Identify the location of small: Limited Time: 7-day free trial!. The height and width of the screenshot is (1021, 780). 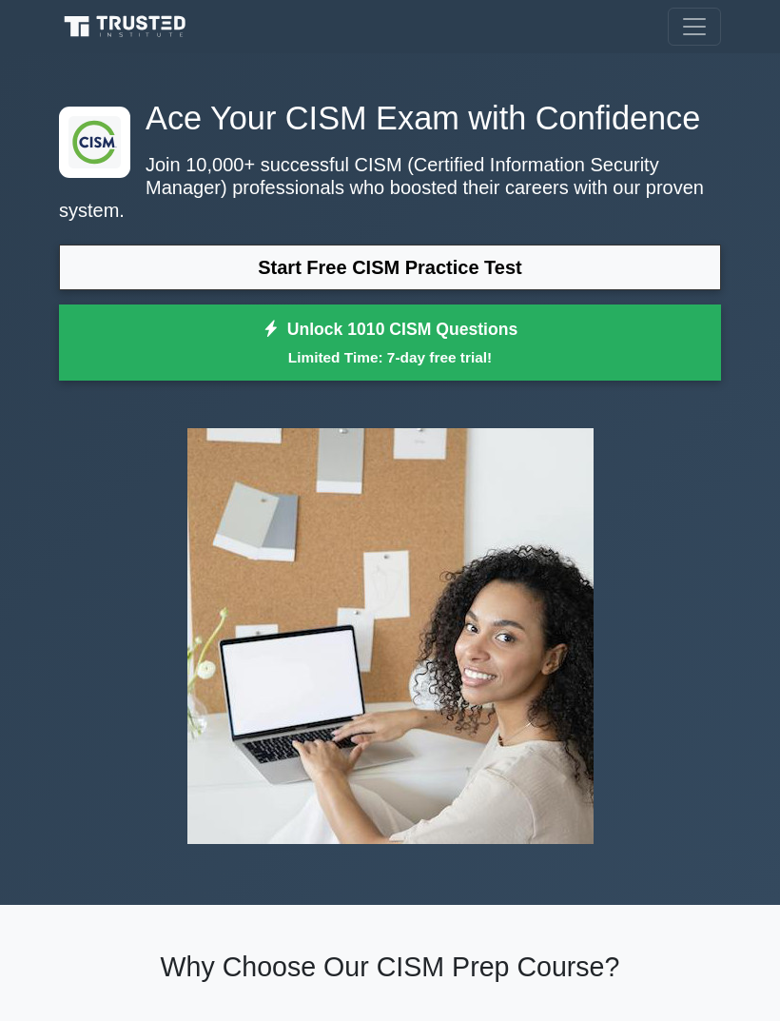
(390, 357).